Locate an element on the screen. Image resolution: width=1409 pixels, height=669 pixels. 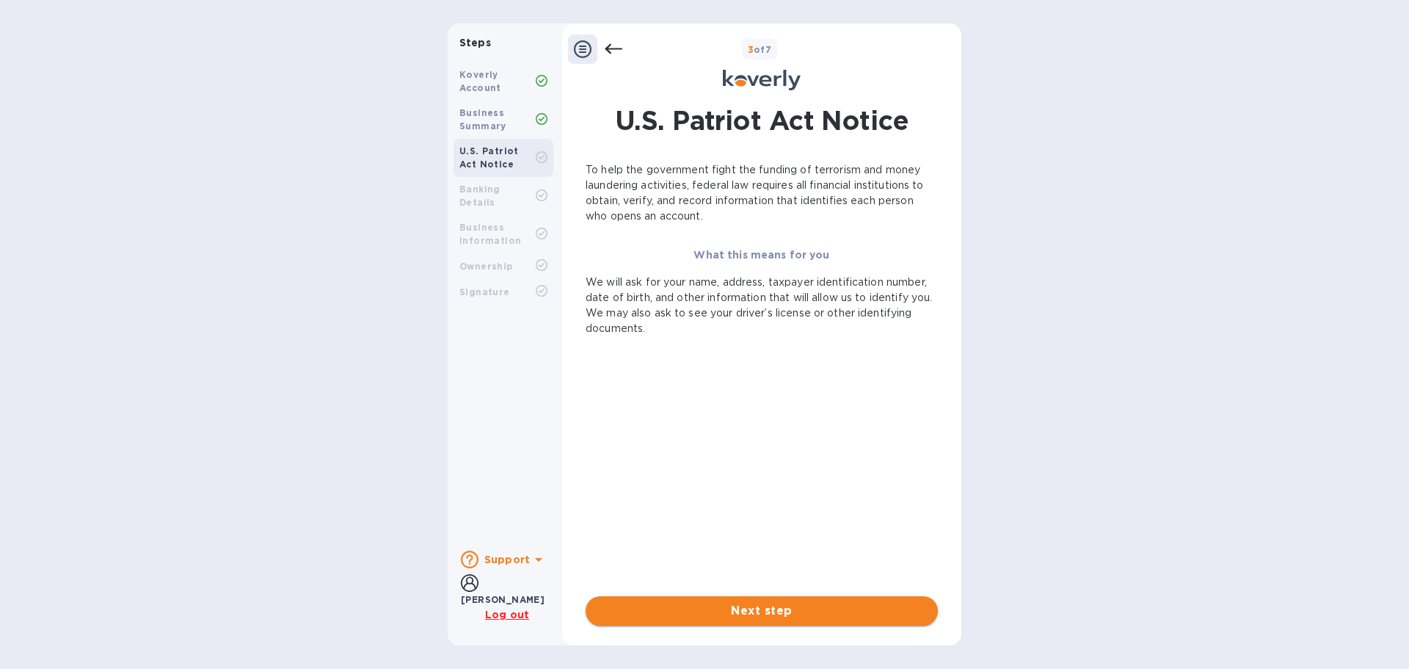
h1: U.S. Patriot Act Notice is located at coordinates (762, 120).